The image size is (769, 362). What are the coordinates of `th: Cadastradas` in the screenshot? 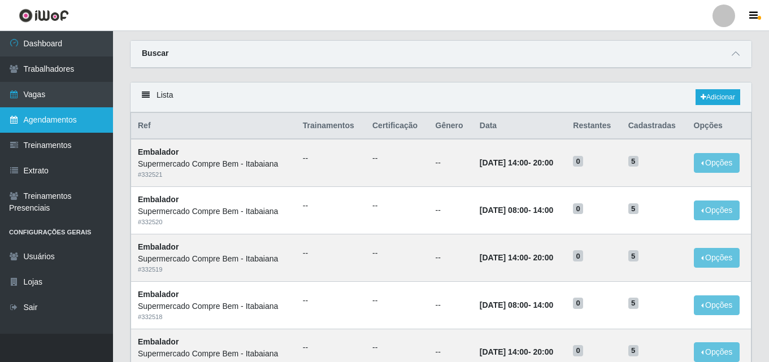 It's located at (654, 126).